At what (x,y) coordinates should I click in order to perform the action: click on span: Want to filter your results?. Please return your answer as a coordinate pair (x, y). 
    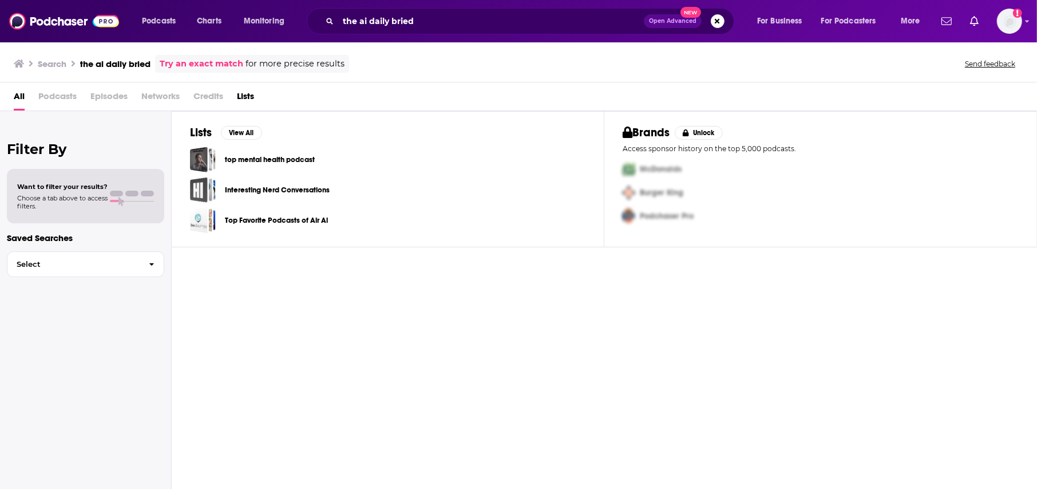
    Looking at the image, I should click on (62, 187).